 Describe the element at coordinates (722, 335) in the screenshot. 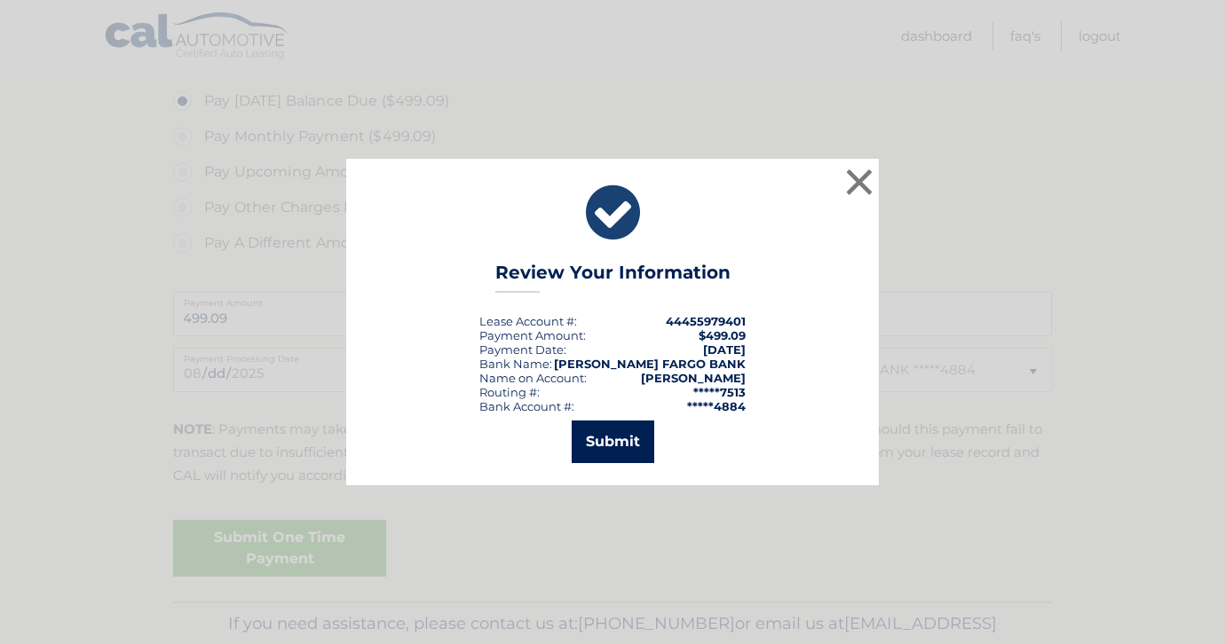

I see `span: $499.09` at that location.